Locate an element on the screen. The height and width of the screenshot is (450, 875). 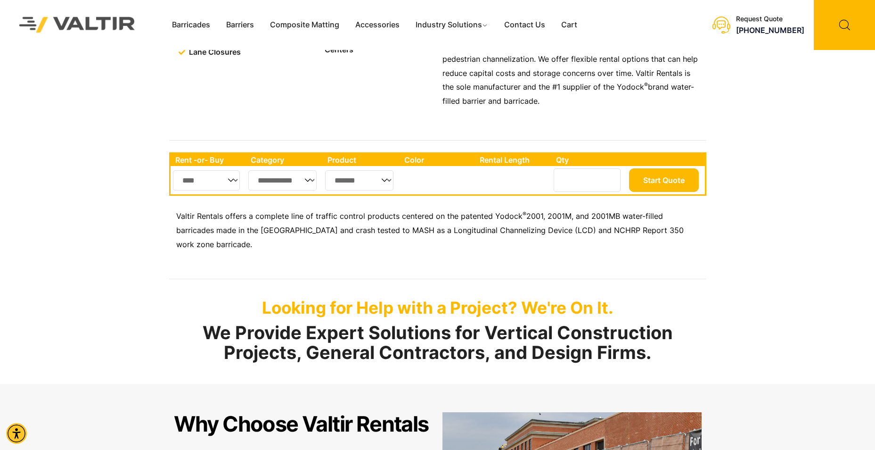
th: Rent -or- Buy is located at coordinates (208, 160).